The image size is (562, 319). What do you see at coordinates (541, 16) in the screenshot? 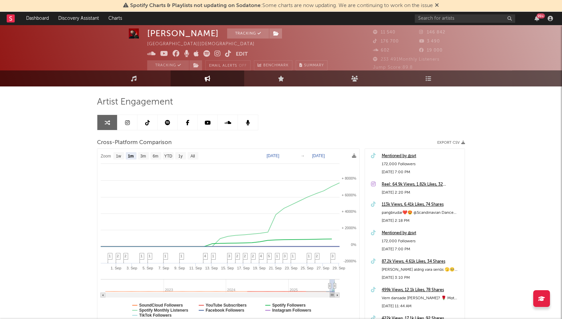
I see `div: 99 +` at bounding box center [541, 16].